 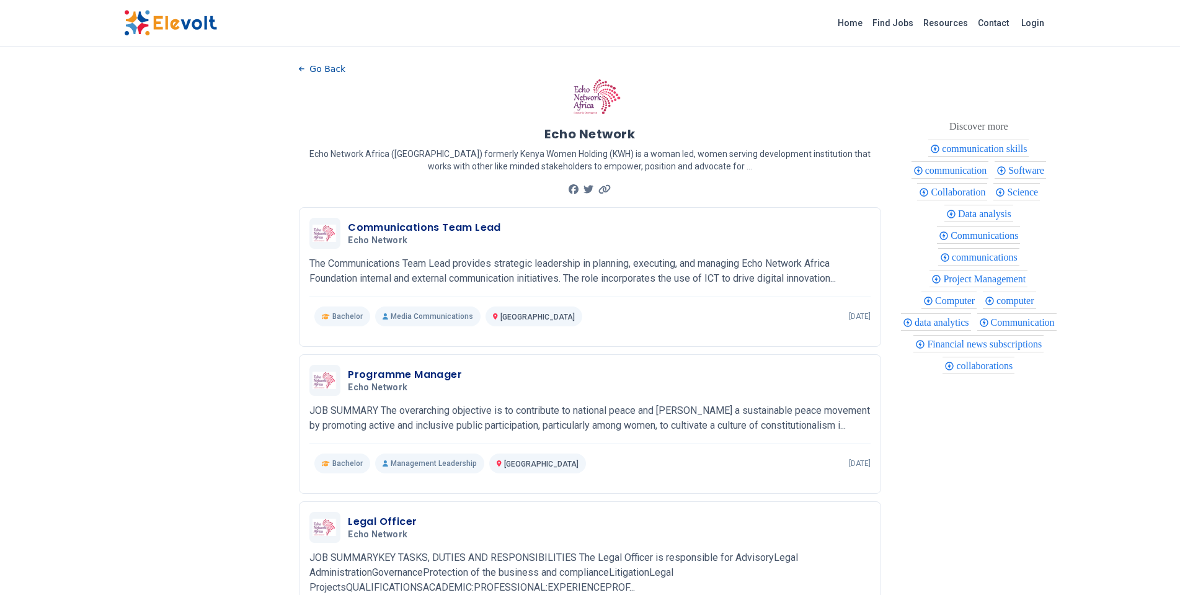 What do you see at coordinates (979, 365) in the screenshot?
I see `div: collaborations` at bounding box center [979, 365].